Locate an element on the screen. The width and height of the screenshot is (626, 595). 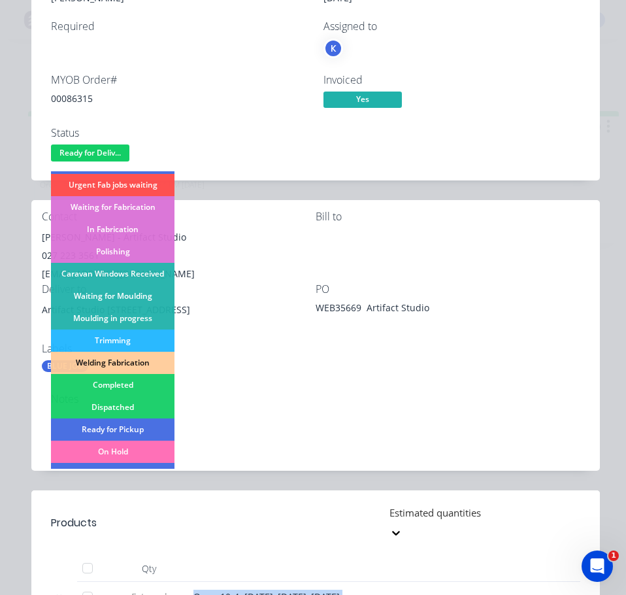
span: 1 is located at coordinates (614, 555).